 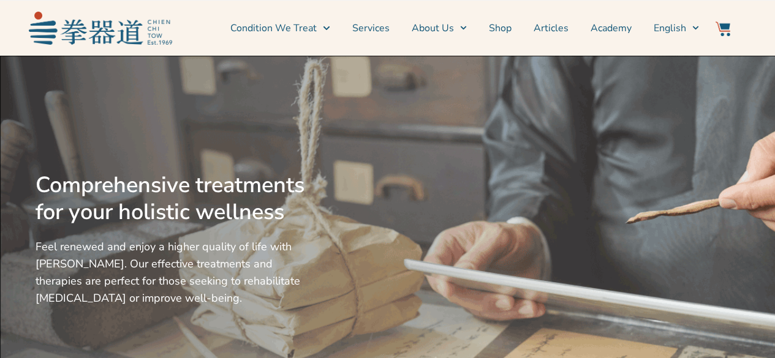 What do you see at coordinates (551, 28) in the screenshot?
I see `a: Articles` at bounding box center [551, 28].